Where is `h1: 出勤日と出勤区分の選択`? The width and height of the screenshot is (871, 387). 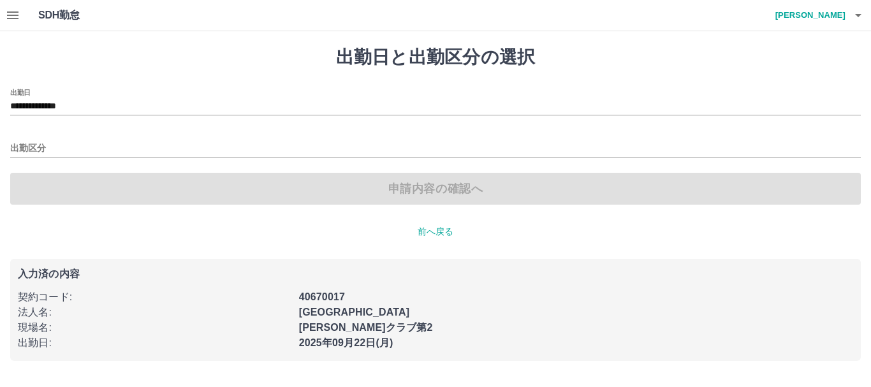
h1: 出勤日と出勤区分の選択 is located at coordinates (435, 57).